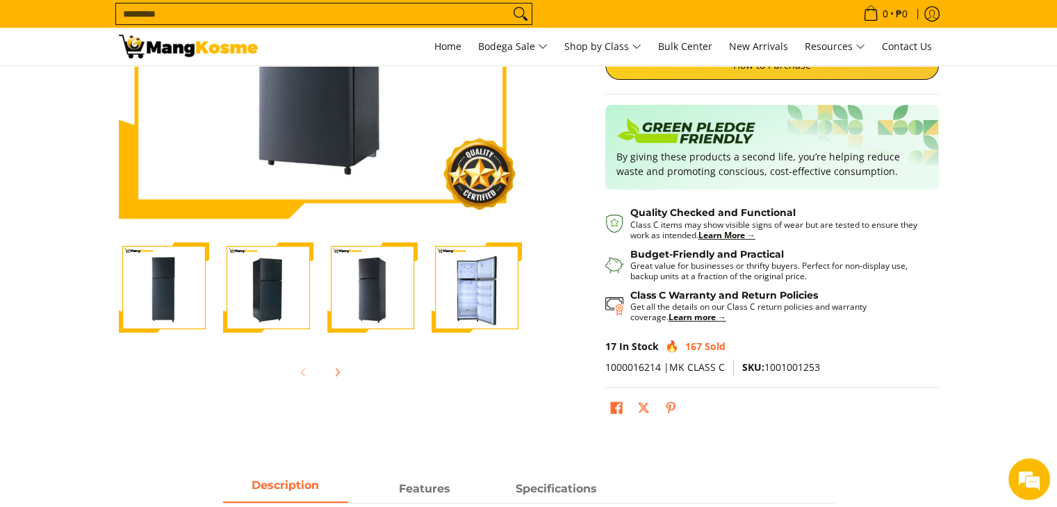 Image resolution: width=1057 pixels, height=507 pixels. Describe the element at coordinates (754, 367) in the screenshot. I see `span: SKU:` at that location.